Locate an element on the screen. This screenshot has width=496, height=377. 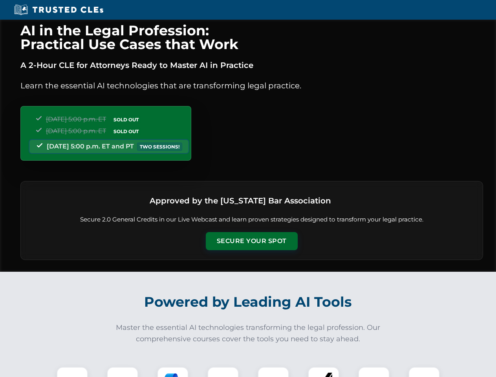
p: Master the essential AI technologies transforming the legal profession. Our comprehensive courses... is located at coordinates (248, 333).